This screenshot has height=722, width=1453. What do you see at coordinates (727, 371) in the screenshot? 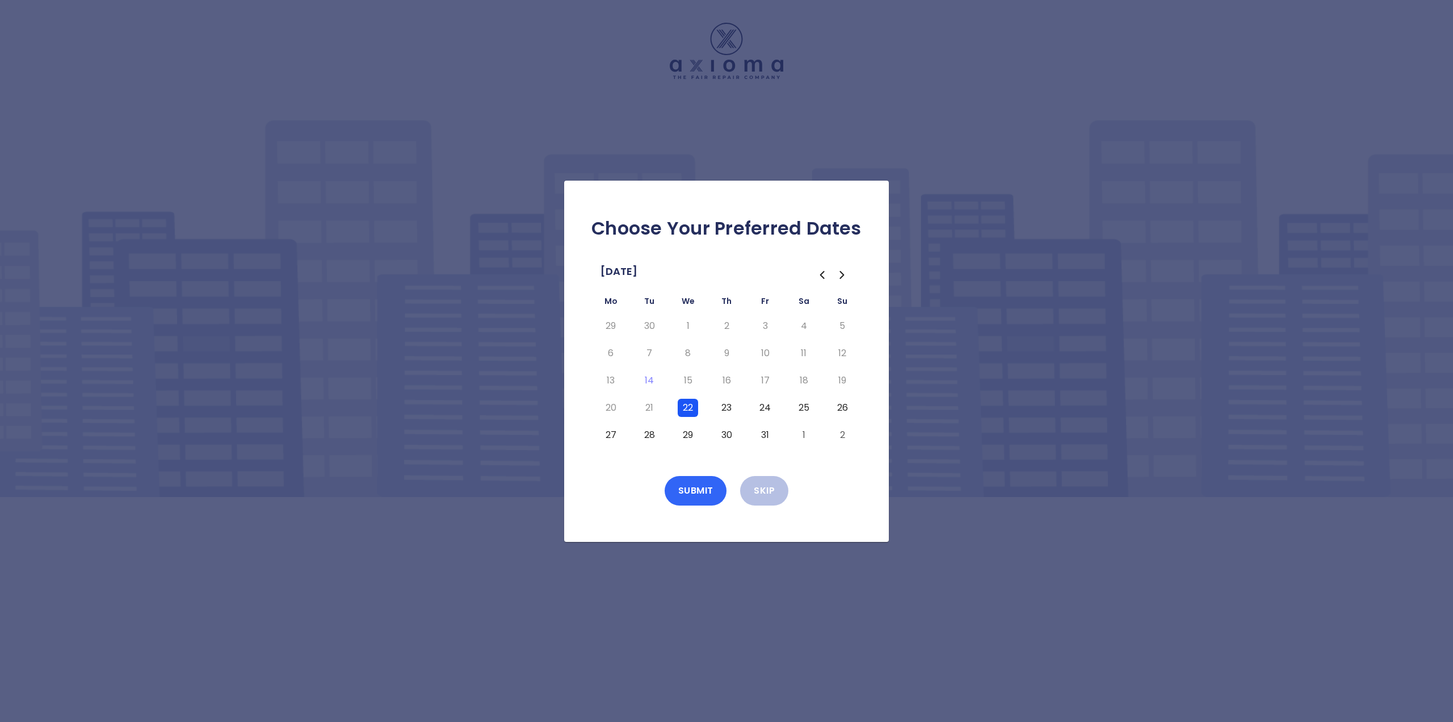
I see `table: October 2025` at bounding box center [727, 371].